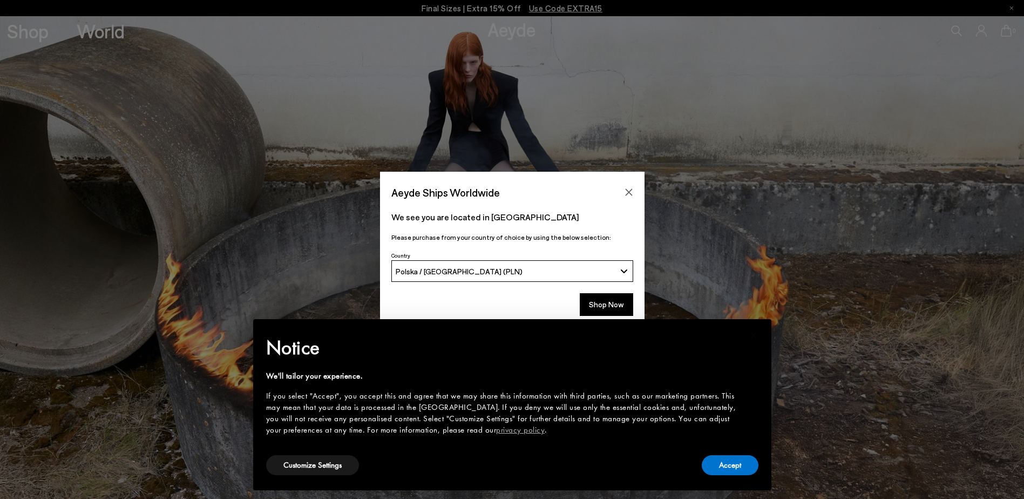  I want to click on button: Accept, so click(730, 465).